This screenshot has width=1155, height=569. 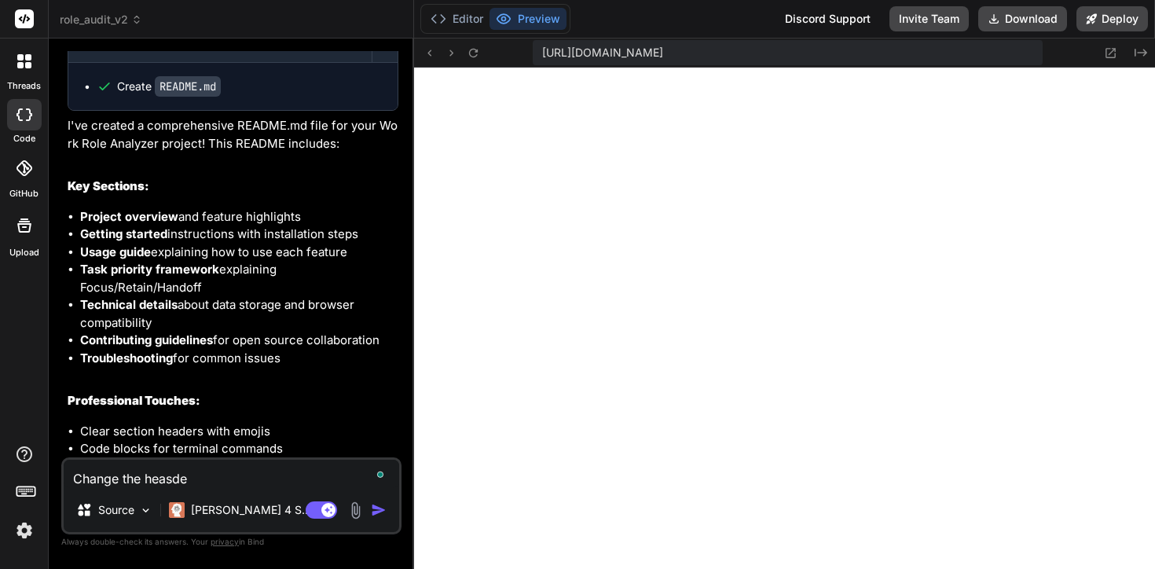 What do you see at coordinates (239, 252) in the screenshot?
I see `li: explaining how to use each feature` at bounding box center [239, 252].